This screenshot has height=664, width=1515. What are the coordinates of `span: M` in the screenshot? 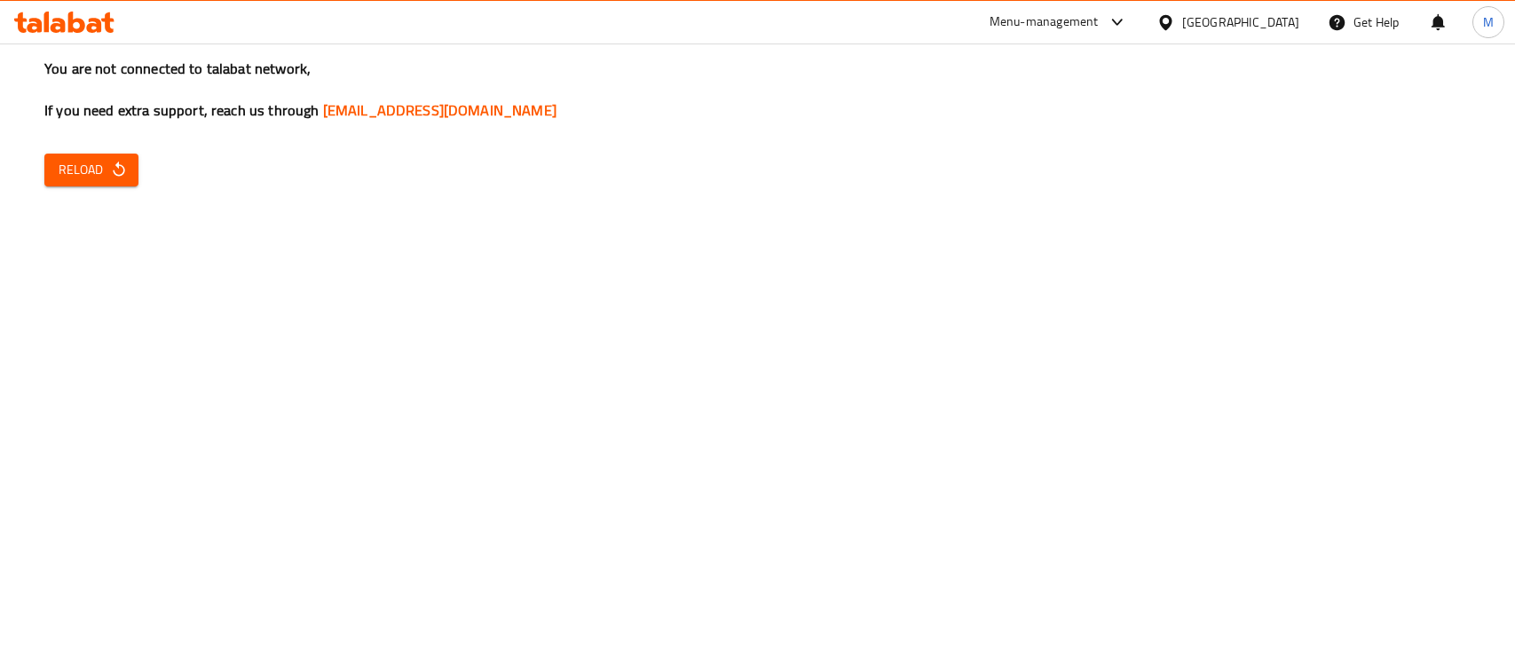 It's located at (1489, 22).